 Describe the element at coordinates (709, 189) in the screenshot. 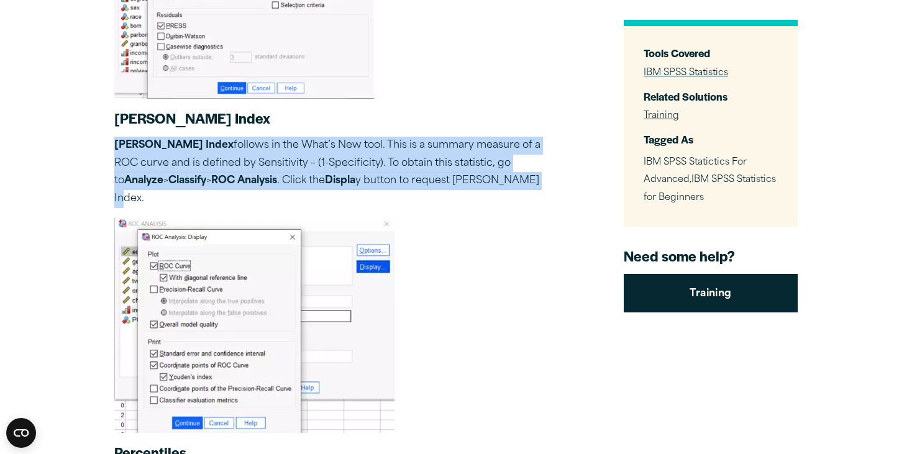

I see `span: IBM SPSS Statistics for Beginners` at that location.